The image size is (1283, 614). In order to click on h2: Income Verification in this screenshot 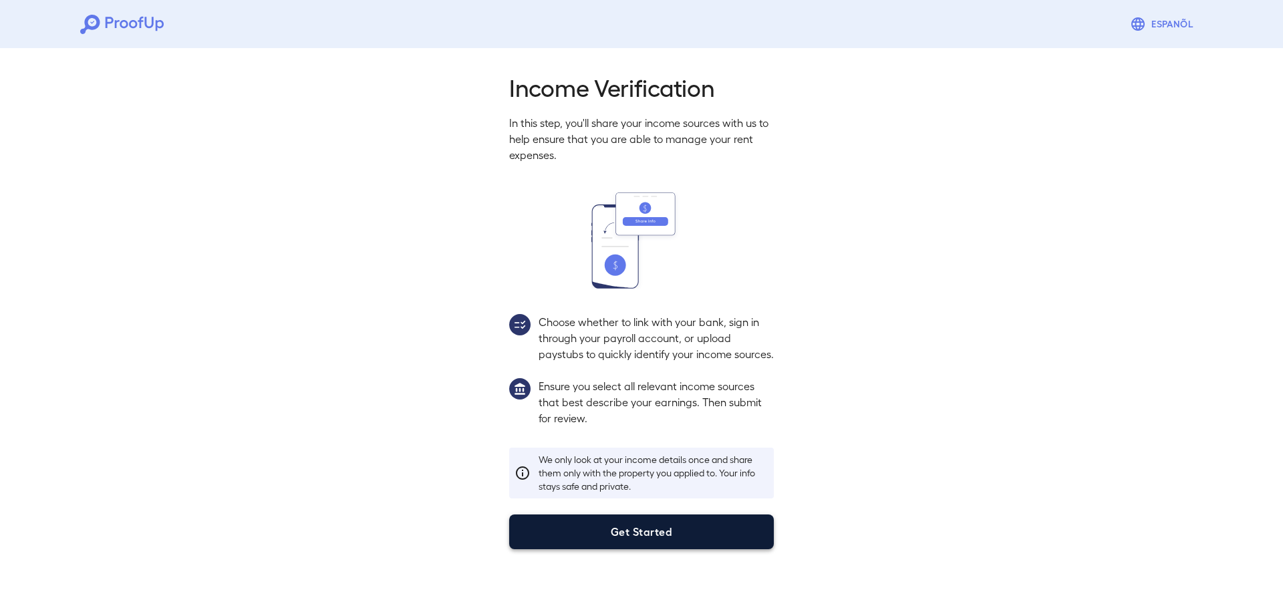, I will do `click(642, 87)`.